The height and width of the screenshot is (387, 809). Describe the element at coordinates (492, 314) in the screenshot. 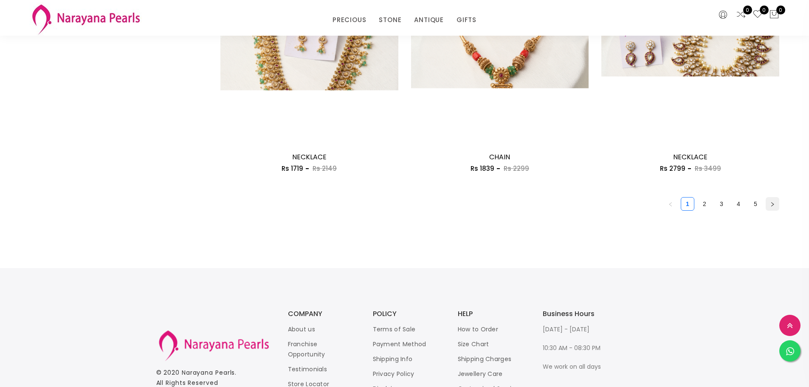

I see `h3: HELP` at that location.